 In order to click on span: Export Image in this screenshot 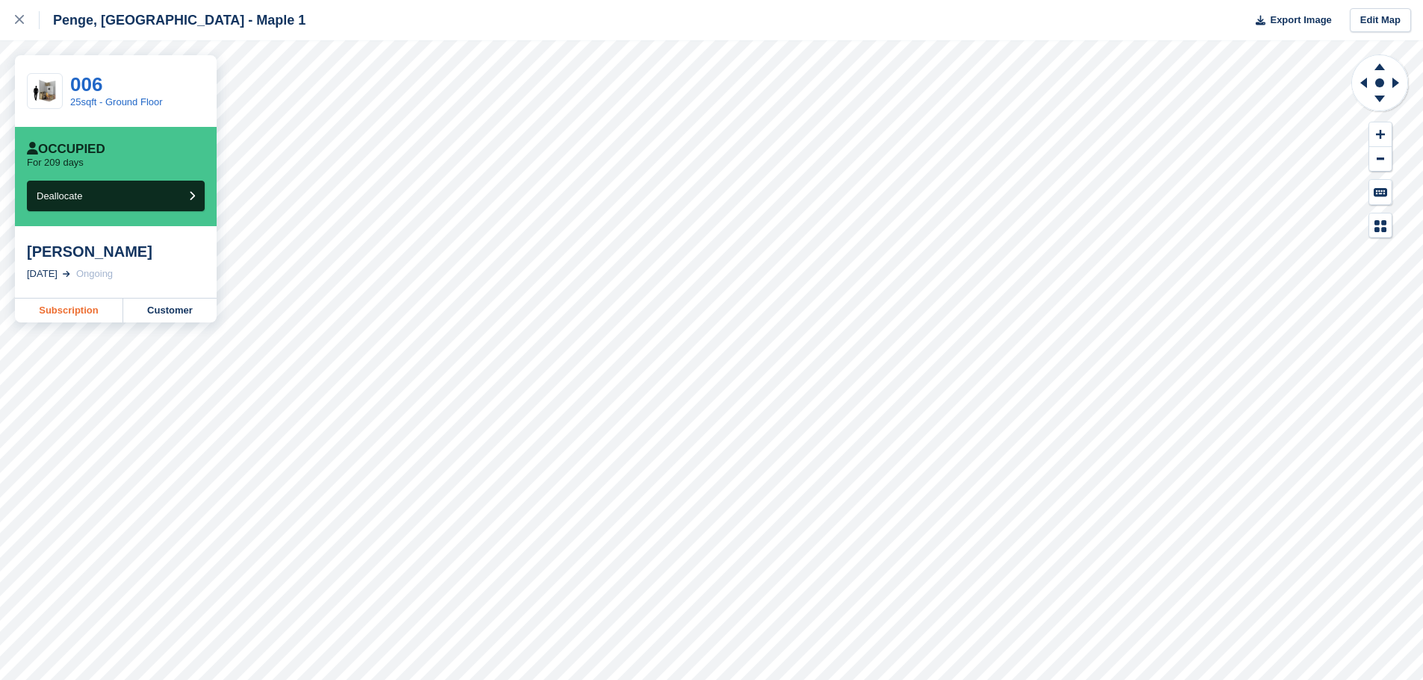, I will do `click(1300, 20)`.